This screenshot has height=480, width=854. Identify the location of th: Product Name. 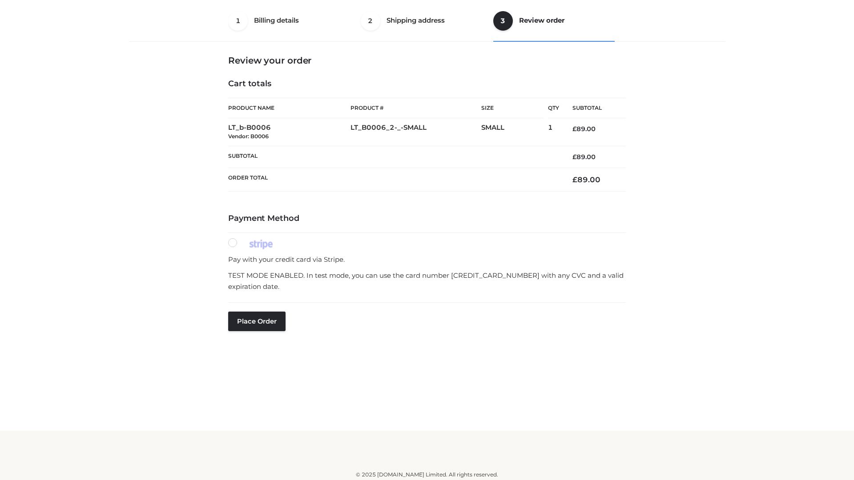
(289, 108).